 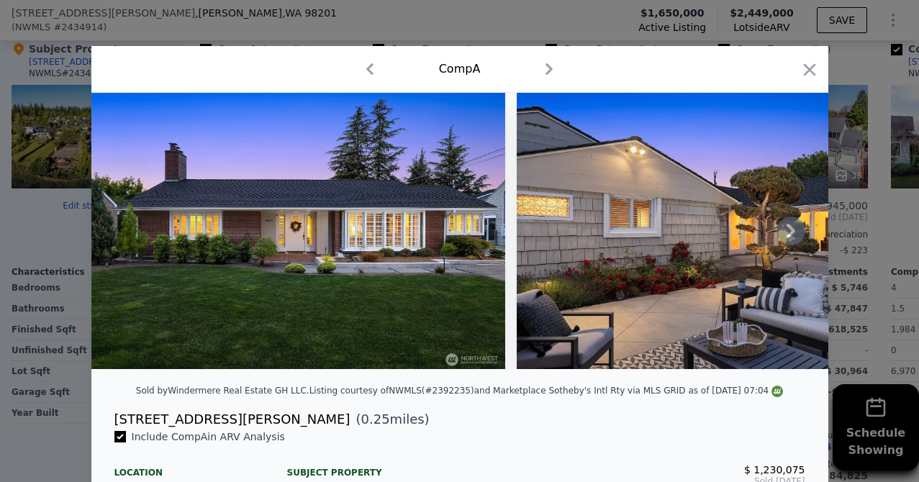 What do you see at coordinates (774, 470) in the screenshot?
I see `span: $ 1,230,075` at bounding box center [774, 470].